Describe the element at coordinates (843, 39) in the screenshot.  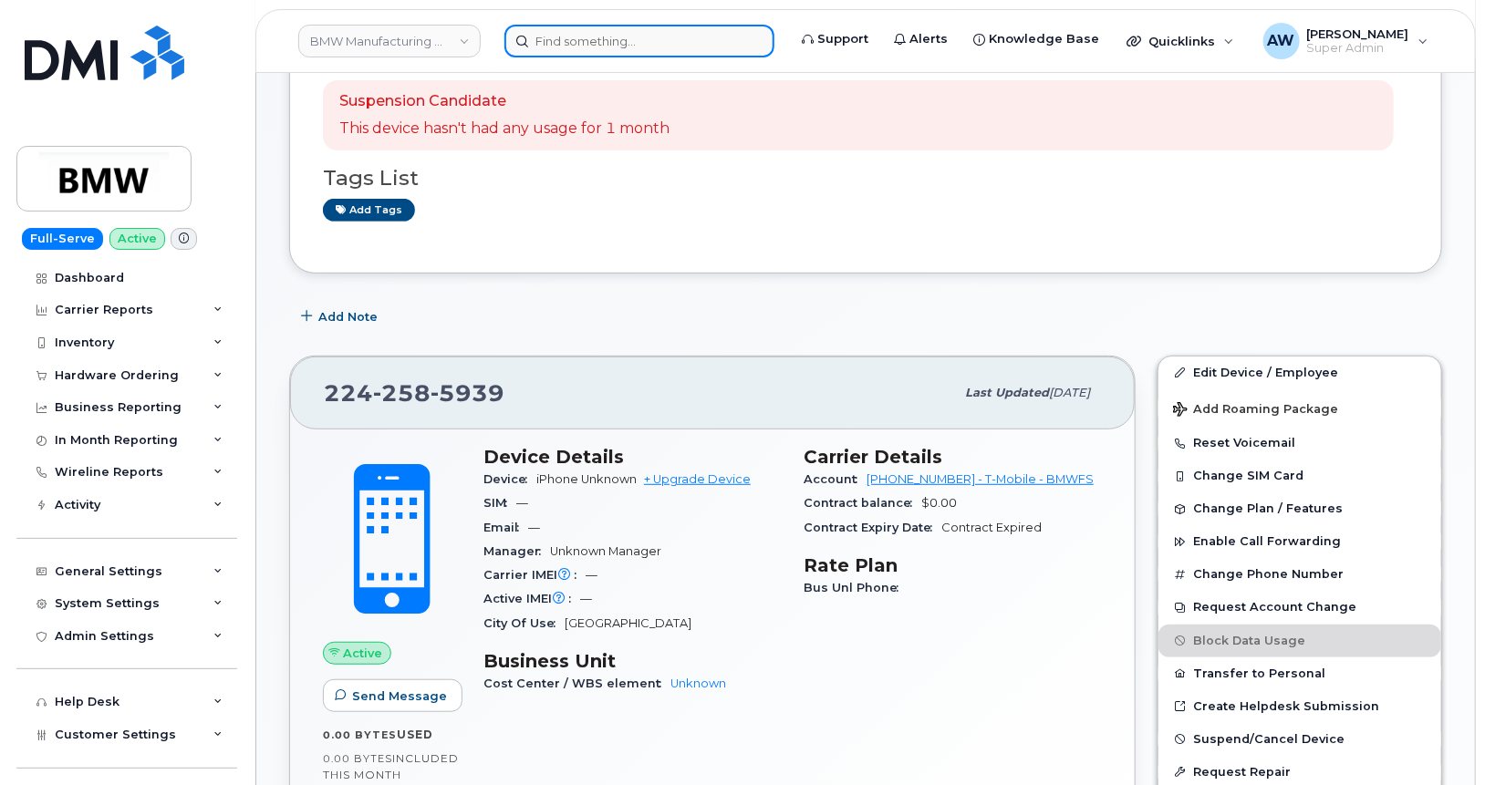
I see `span: Support` at that location.